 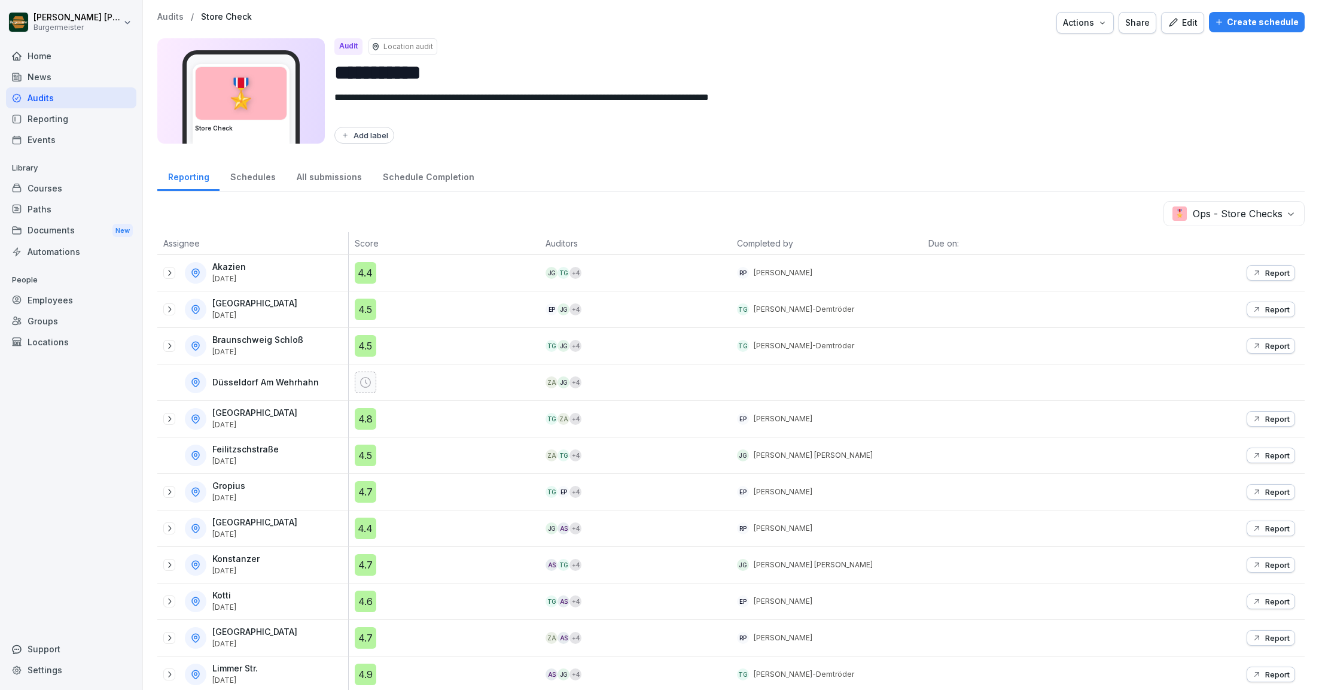 What do you see at coordinates (71, 77) in the screenshot?
I see `div: News` at bounding box center [71, 77].